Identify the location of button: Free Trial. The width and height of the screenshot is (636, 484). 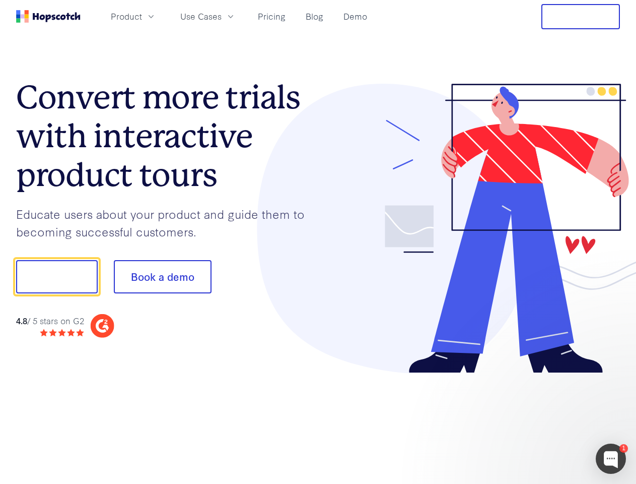
(581, 17).